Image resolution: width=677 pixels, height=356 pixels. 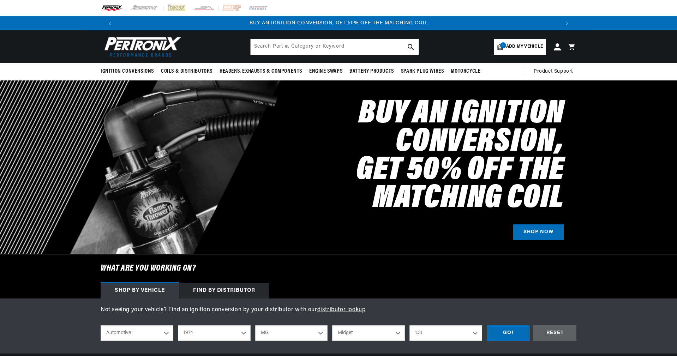 I want to click on summary: Product Support, so click(x=555, y=72).